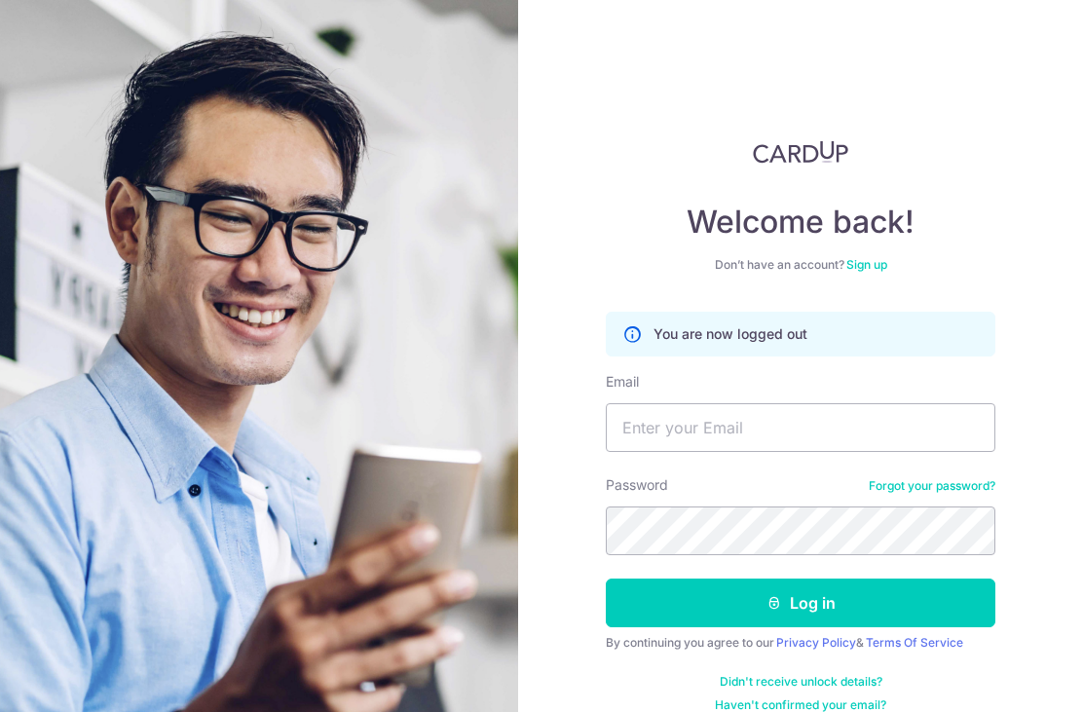 This screenshot has width=1083, height=712. I want to click on h4: Welcome back!, so click(800, 222).